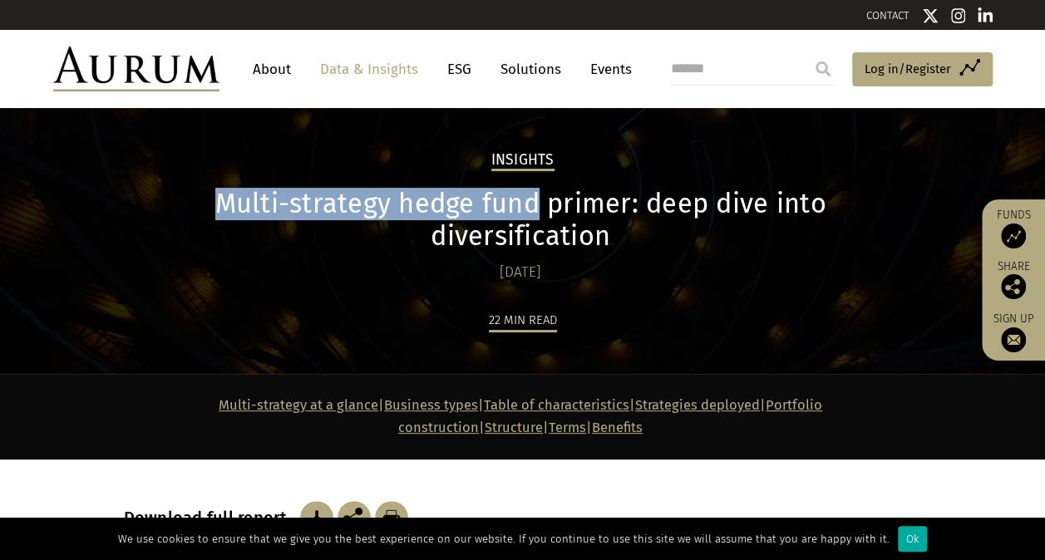 This screenshot has width=1045, height=560. Describe the element at coordinates (556, 405) in the screenshot. I see `a: Table of characteristics` at that location.